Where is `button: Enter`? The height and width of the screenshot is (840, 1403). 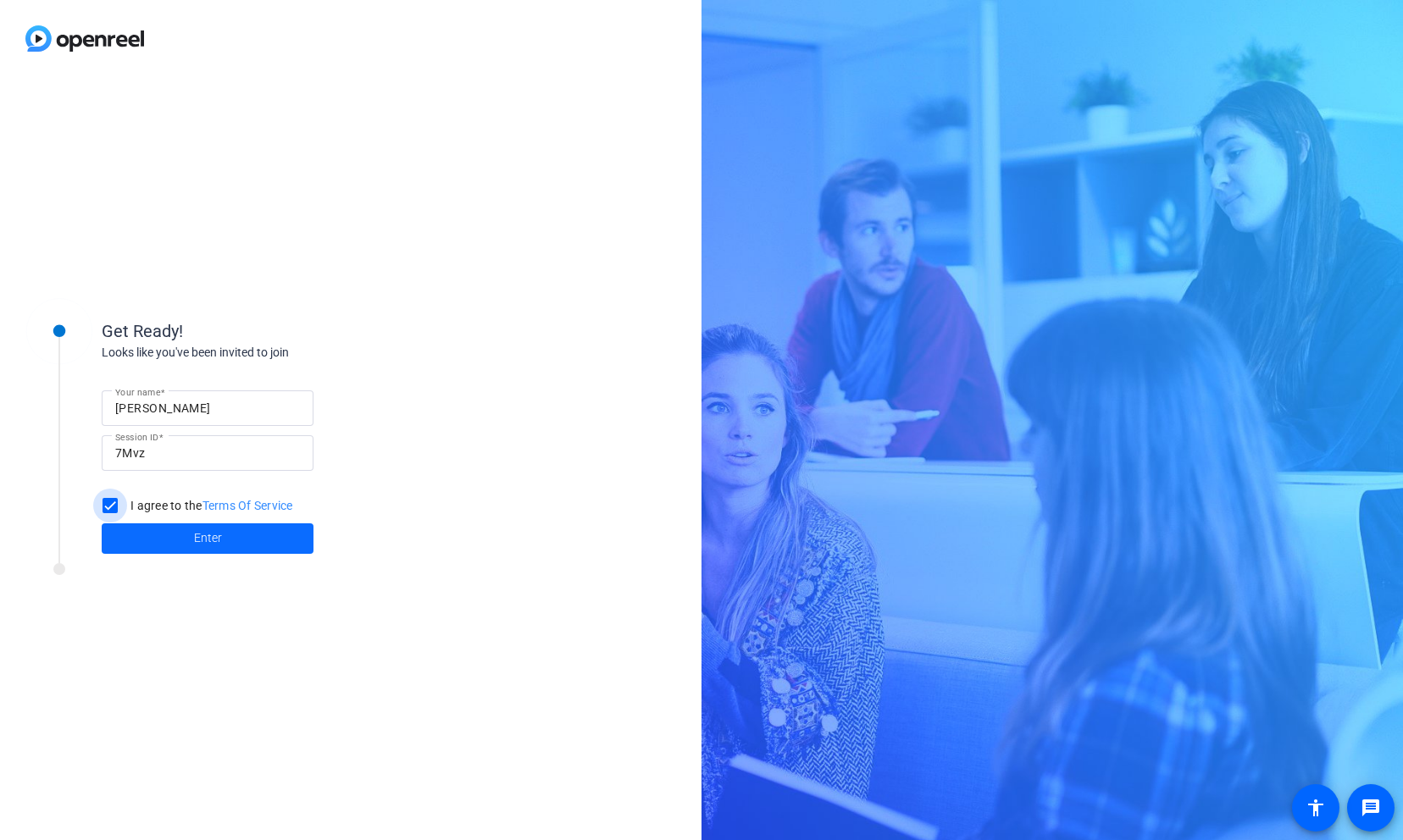 button: Enter is located at coordinates (208, 539).